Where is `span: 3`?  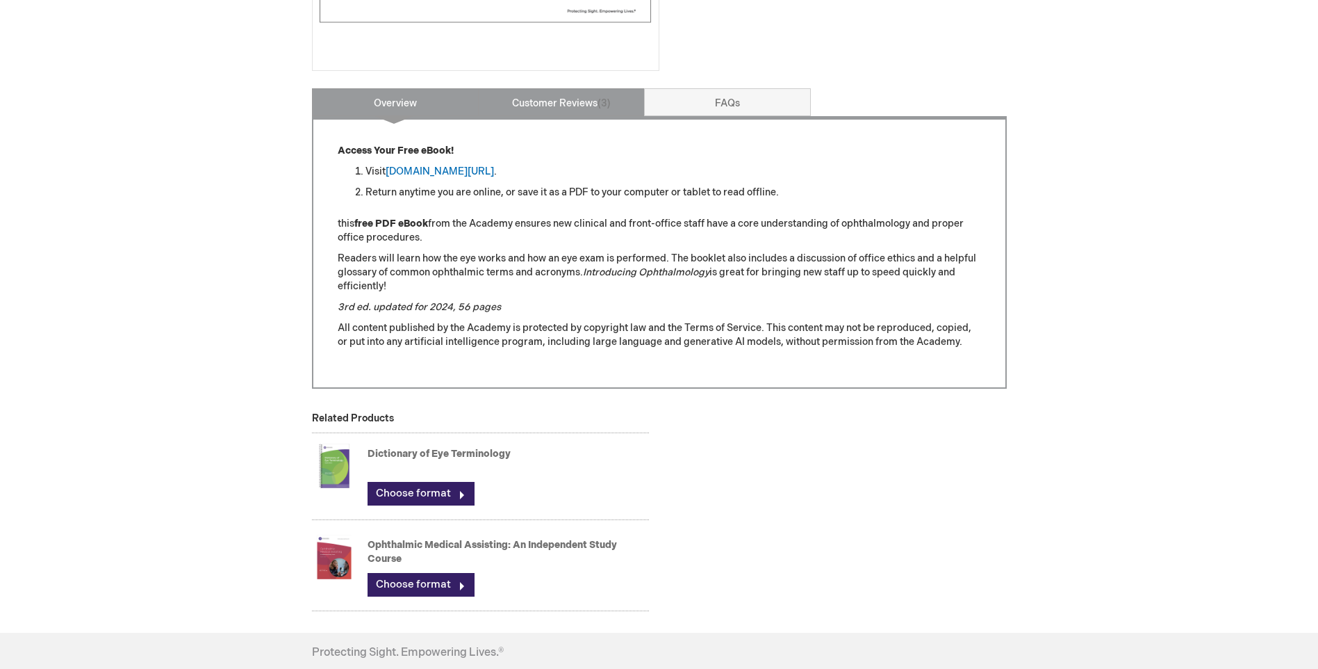 span: 3 is located at coordinates (604, 103).